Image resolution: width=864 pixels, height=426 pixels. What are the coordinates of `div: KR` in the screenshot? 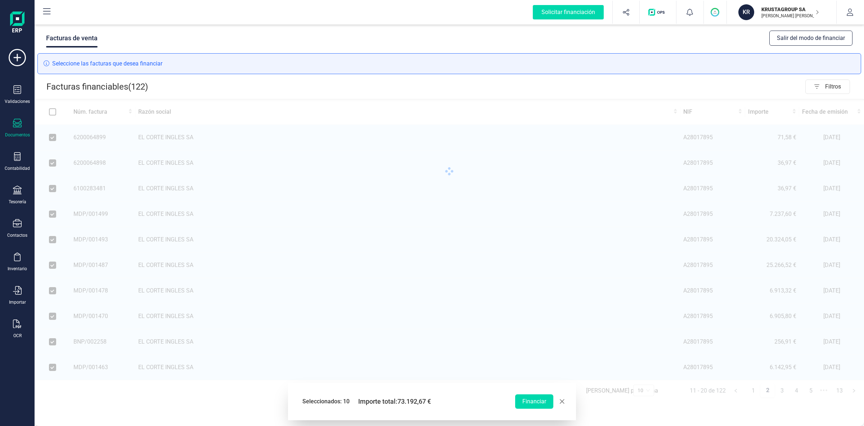 It's located at (746, 12).